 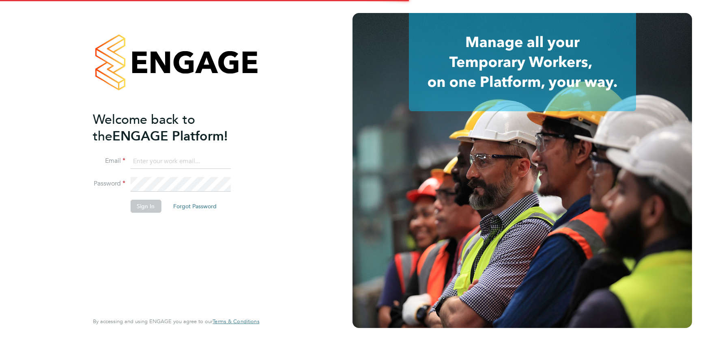 What do you see at coordinates (195, 206) in the screenshot?
I see `button: Forgot Password` at bounding box center [195, 206].